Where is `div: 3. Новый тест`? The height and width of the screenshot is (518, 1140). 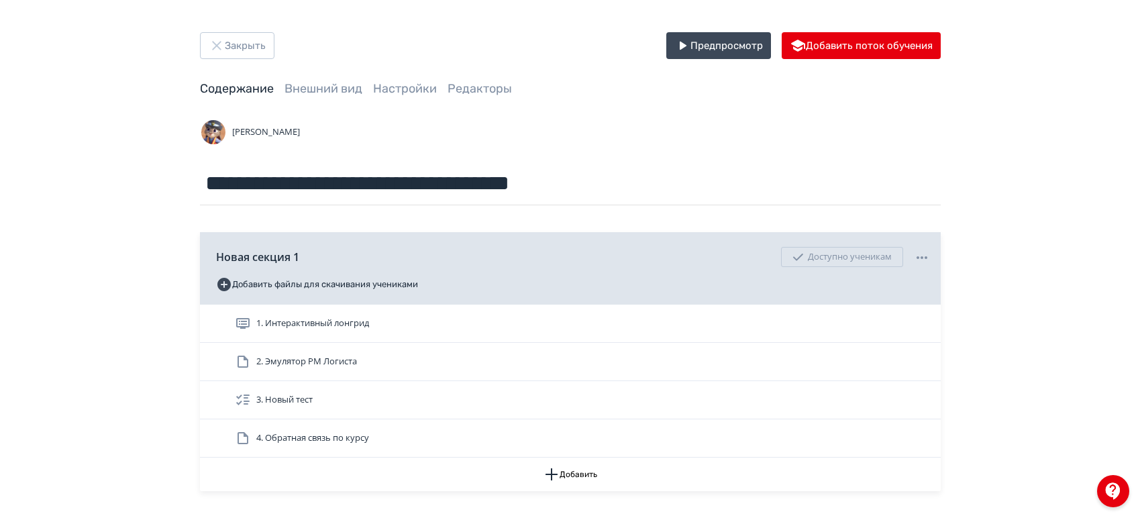 div: 3. Новый тест is located at coordinates (570, 400).